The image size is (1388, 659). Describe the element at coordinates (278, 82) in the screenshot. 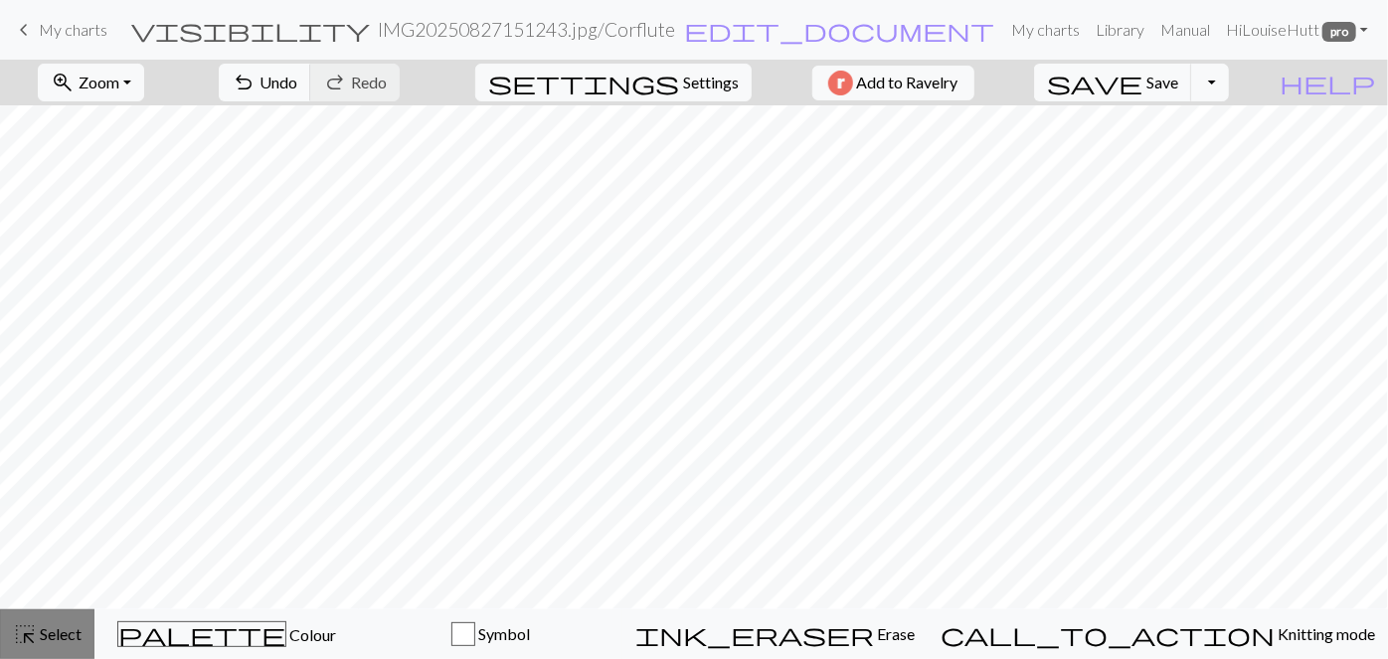

I see `span: Undo` at that location.